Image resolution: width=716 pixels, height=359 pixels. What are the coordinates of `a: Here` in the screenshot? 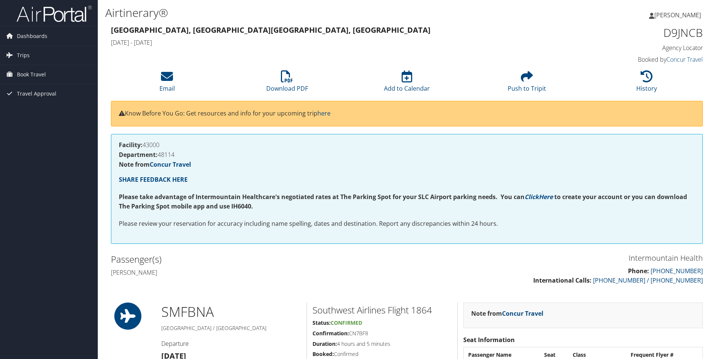 It's located at (545, 197).